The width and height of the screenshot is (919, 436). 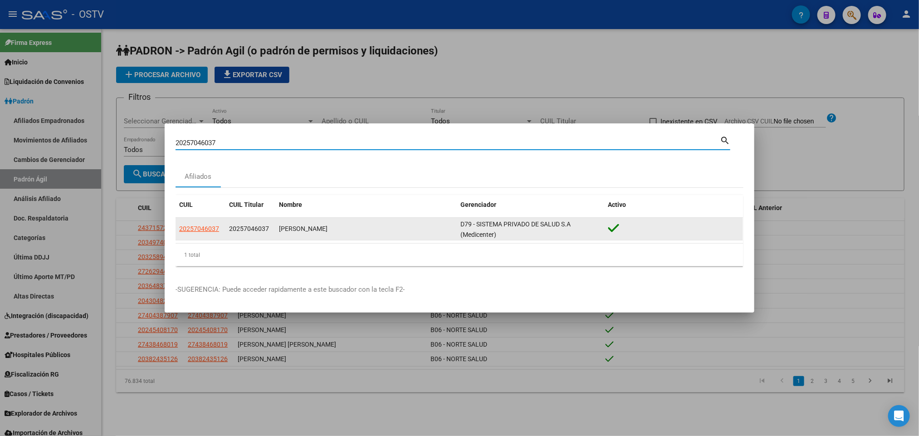 What do you see at coordinates (725, 140) in the screenshot?
I see `mat-icon: search` at bounding box center [725, 140].